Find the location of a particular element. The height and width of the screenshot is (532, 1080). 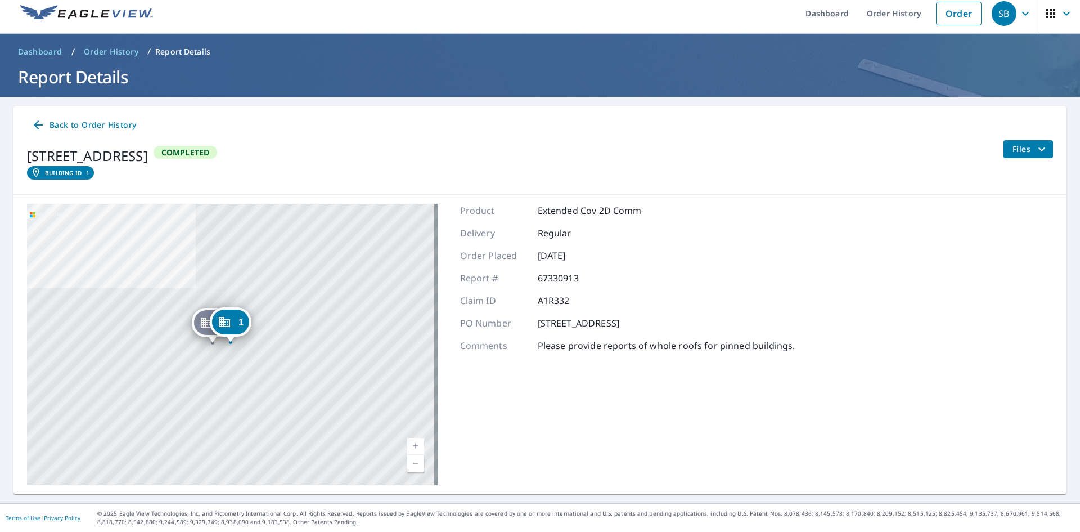

p: Regular is located at coordinates (572, 233).